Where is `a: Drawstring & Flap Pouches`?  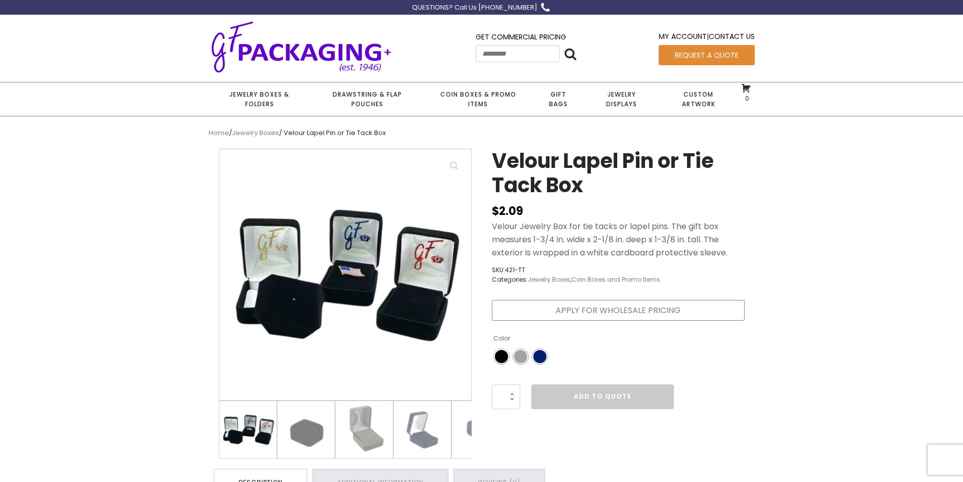
a: Drawstring & Flap Pouches is located at coordinates (367, 99).